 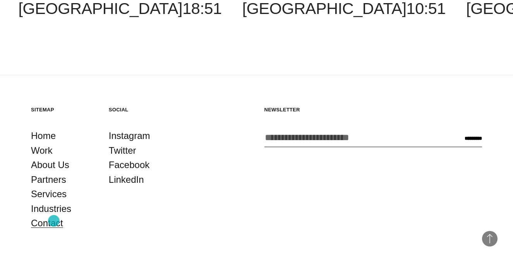 I want to click on h5: Sitemap, so click(x=62, y=109).